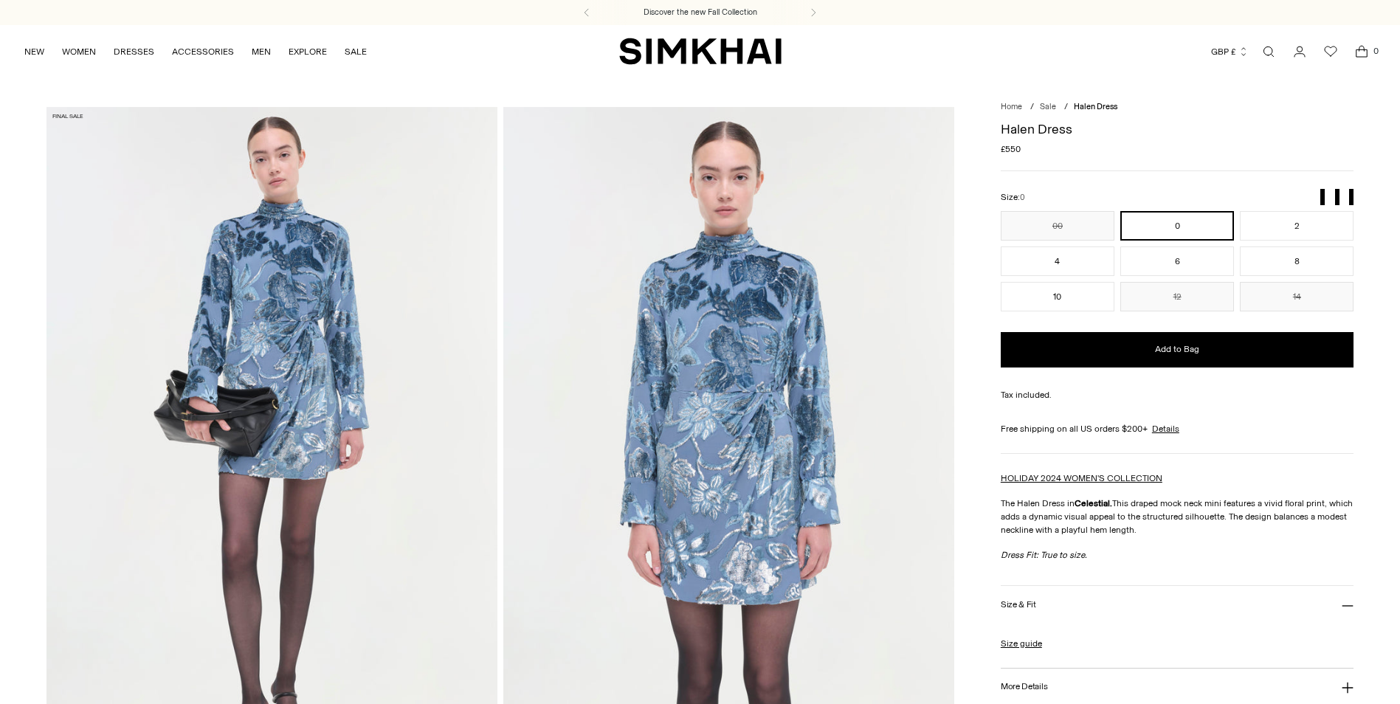 The image size is (1400, 704). Describe the element at coordinates (701, 13) in the screenshot. I see `h3: Discover the new Fall Collection` at that location.